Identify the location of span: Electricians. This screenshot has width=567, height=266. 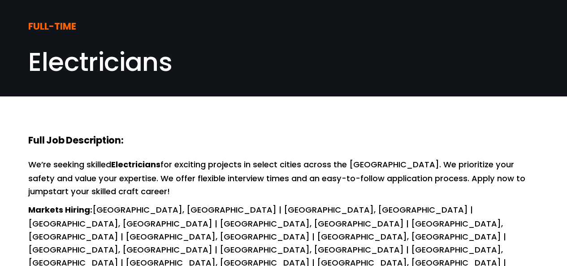
(100, 62).